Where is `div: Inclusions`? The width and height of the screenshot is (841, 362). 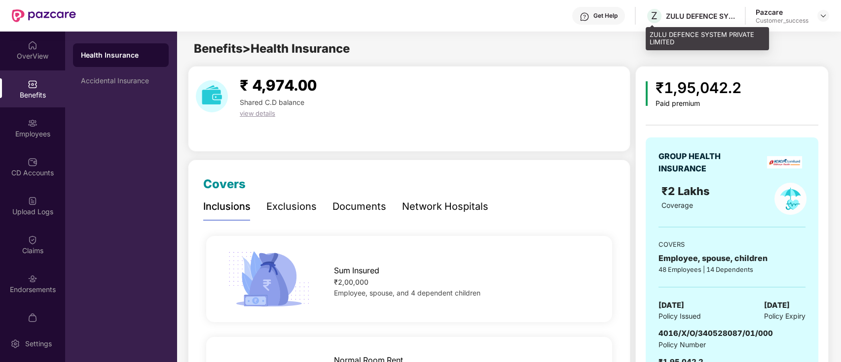
div: Inclusions is located at coordinates (227, 207).